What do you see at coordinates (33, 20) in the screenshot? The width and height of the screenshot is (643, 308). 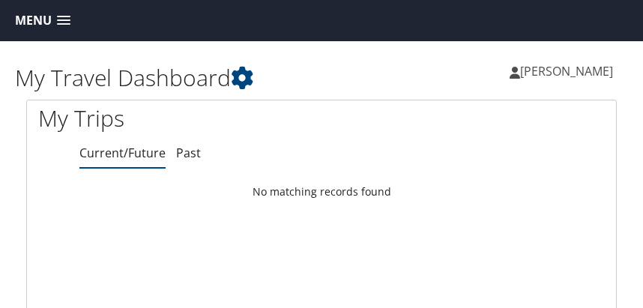 I see `span: Menu` at bounding box center [33, 20].